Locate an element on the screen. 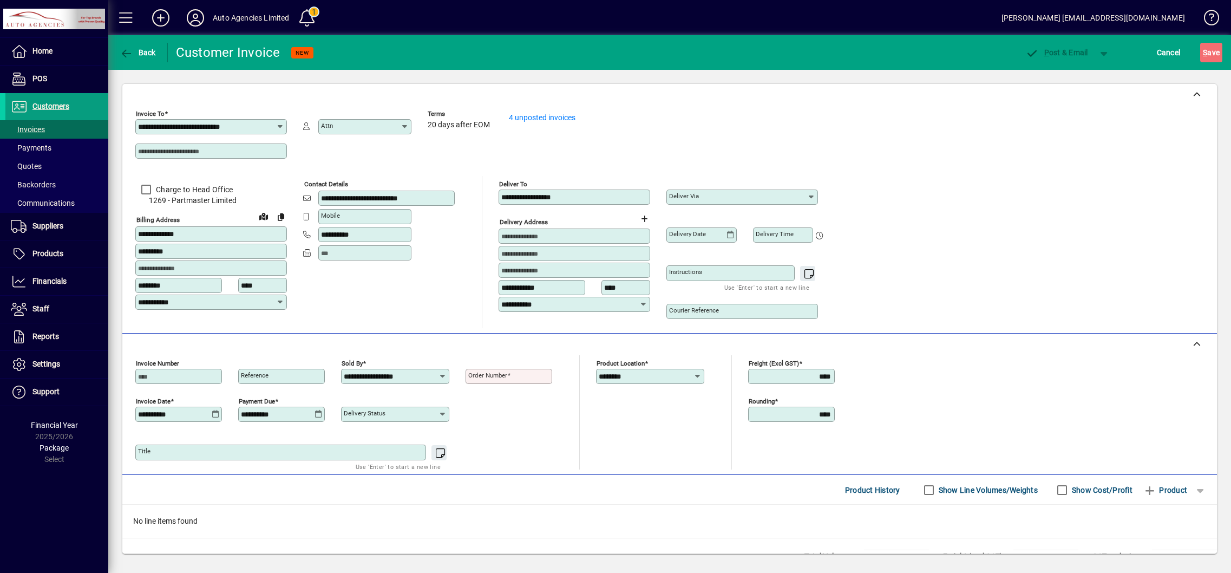 This screenshot has width=1231, height=573. a: Financials is located at coordinates (57, 282).